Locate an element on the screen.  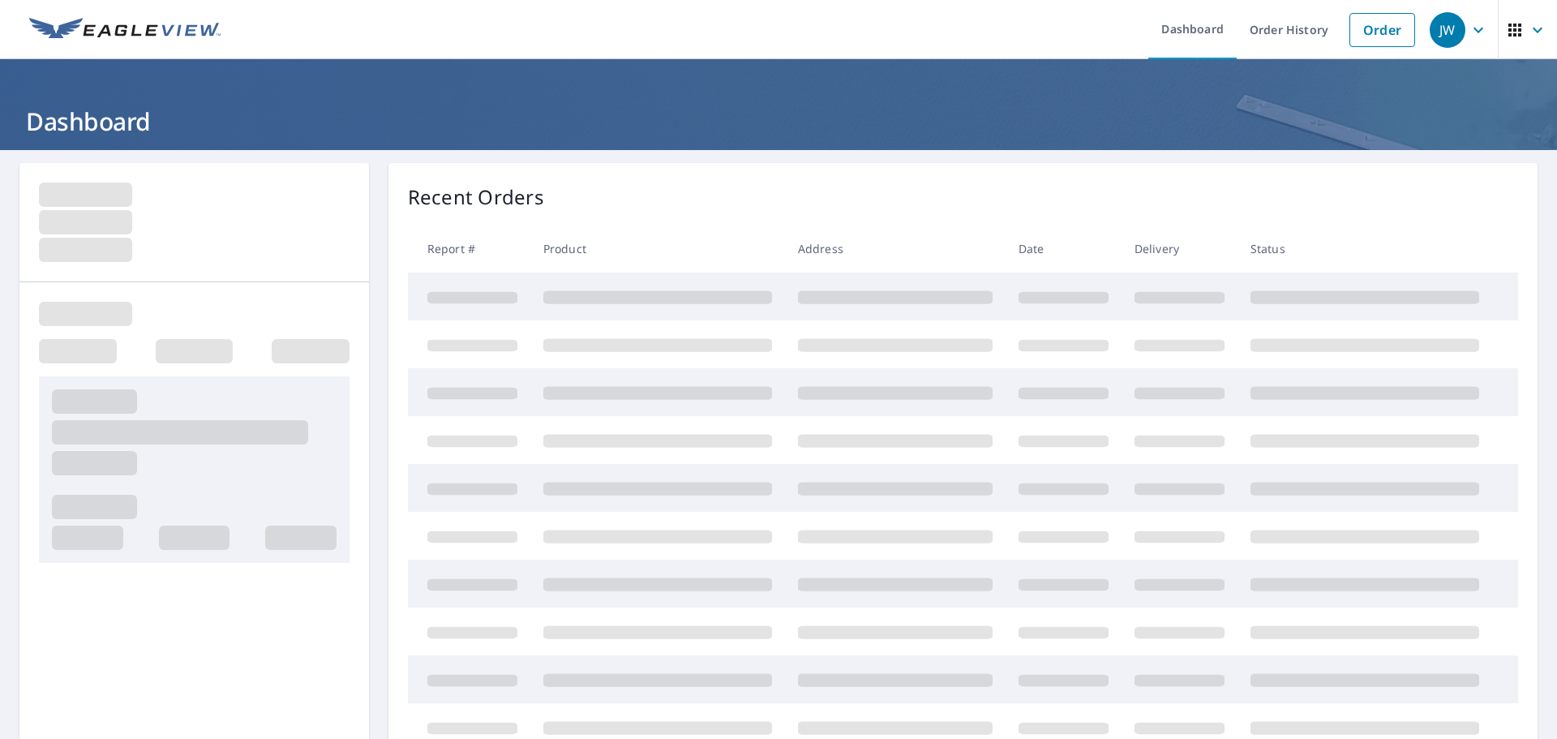
th: Report # is located at coordinates (469, 248).